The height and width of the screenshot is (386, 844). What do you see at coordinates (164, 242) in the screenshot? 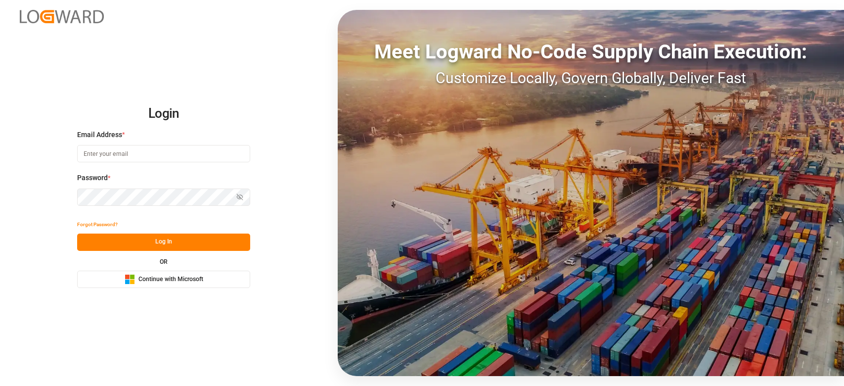
I see `button: Log In` at bounding box center [164, 242].